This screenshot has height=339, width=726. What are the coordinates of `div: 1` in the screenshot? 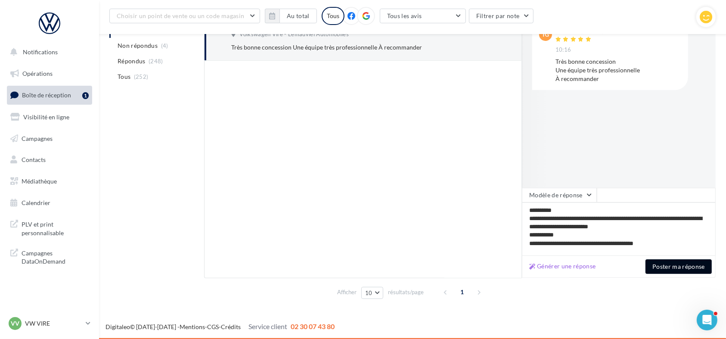 It's located at (85, 96).